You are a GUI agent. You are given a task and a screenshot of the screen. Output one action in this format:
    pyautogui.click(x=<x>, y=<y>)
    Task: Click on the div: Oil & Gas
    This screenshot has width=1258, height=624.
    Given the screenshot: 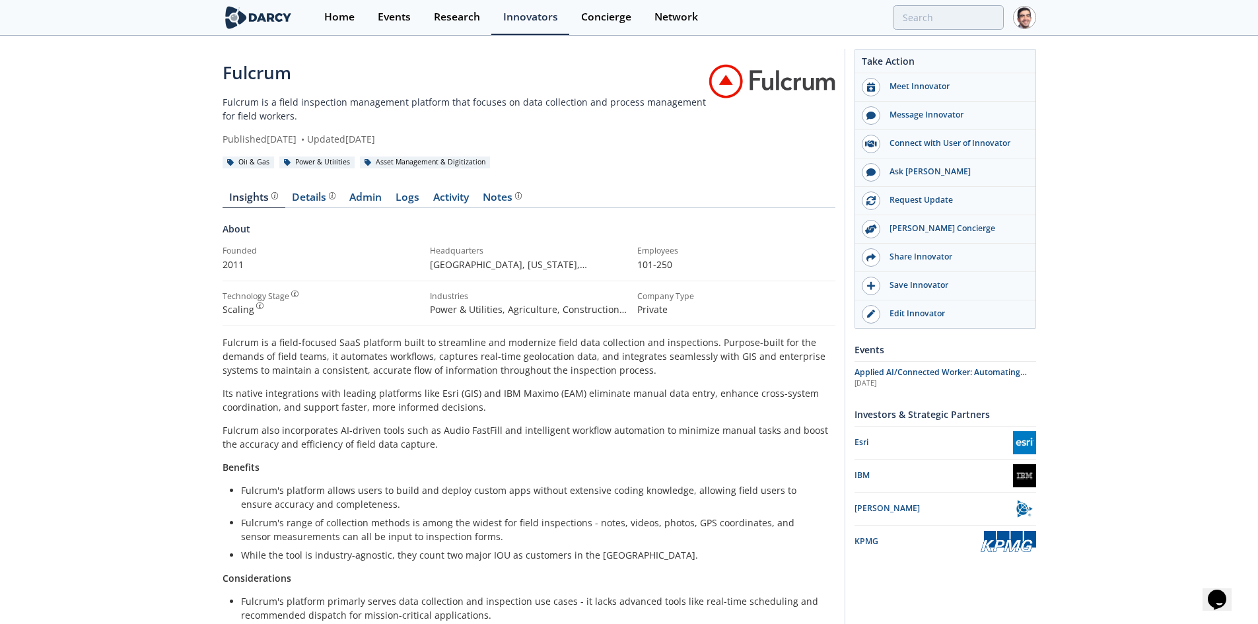 What is the action you would take?
    pyautogui.click(x=248, y=162)
    